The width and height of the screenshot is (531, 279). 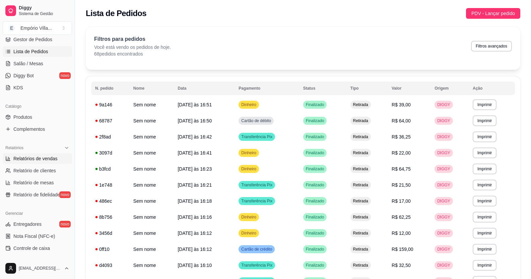 What do you see at coordinates (37, 248) in the screenshot?
I see `a: Controle de caixa` at bounding box center [37, 248].